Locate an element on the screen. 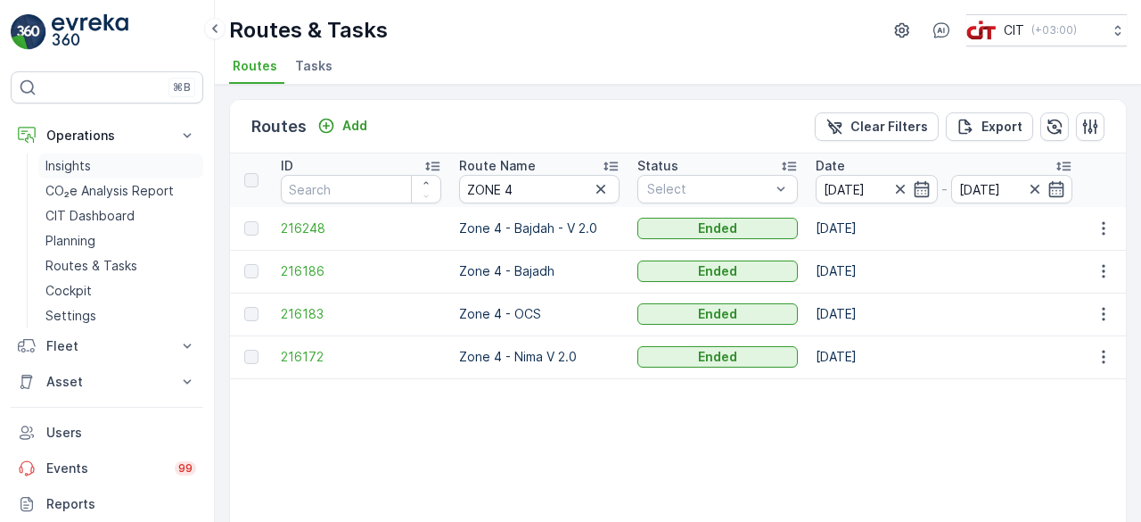 This screenshot has height=522, width=1141. p: Reports is located at coordinates (121, 504).